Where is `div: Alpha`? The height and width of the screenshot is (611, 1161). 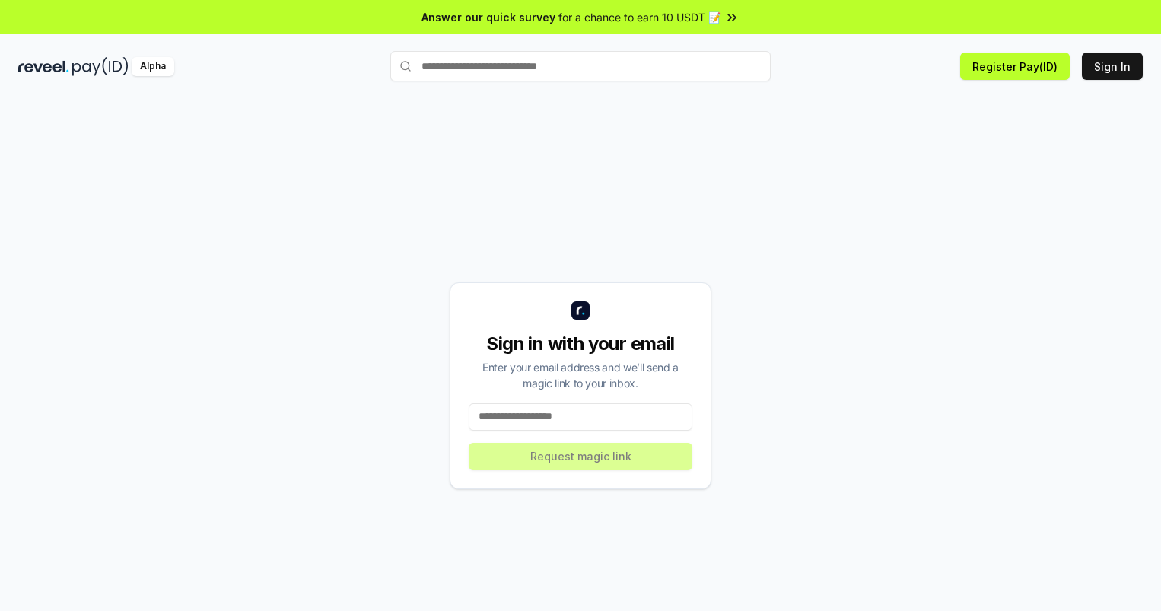
div: Alpha is located at coordinates (153, 66).